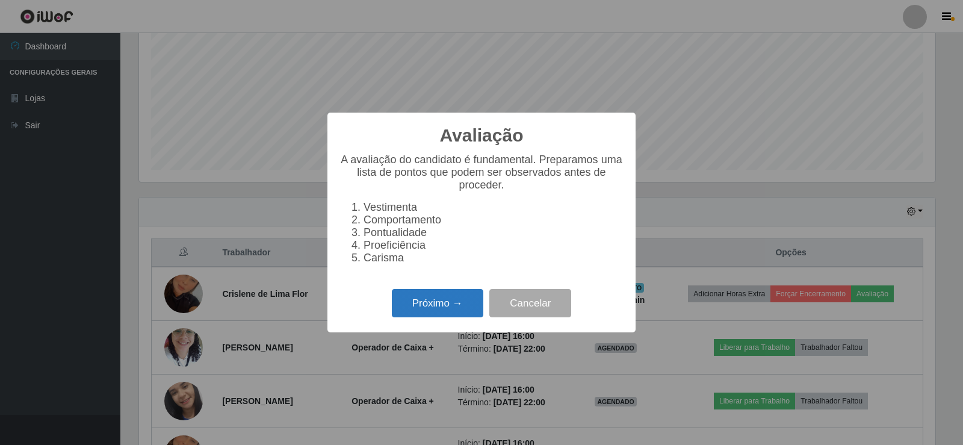 Image resolution: width=963 pixels, height=445 pixels. I want to click on li: Comportamento, so click(494, 220).